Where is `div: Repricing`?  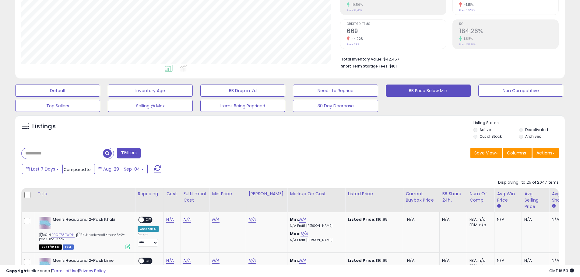 div: Repricing is located at coordinates (149, 194).